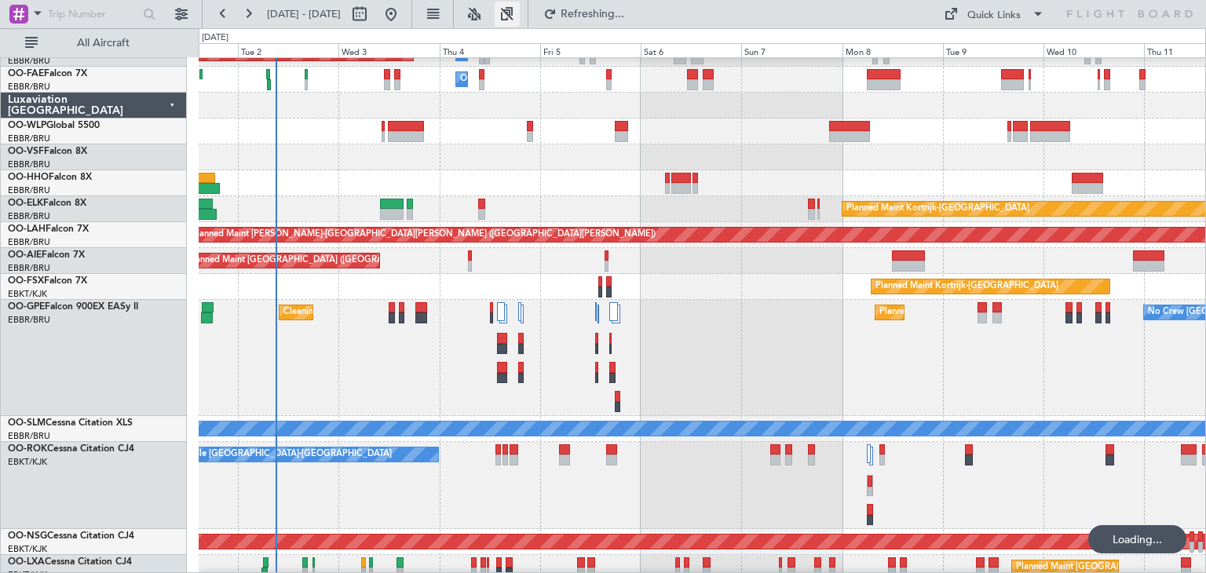 This screenshot has width=1206, height=573. What do you see at coordinates (288, 50) in the screenshot?
I see `div: Tue 2` at bounding box center [288, 50].